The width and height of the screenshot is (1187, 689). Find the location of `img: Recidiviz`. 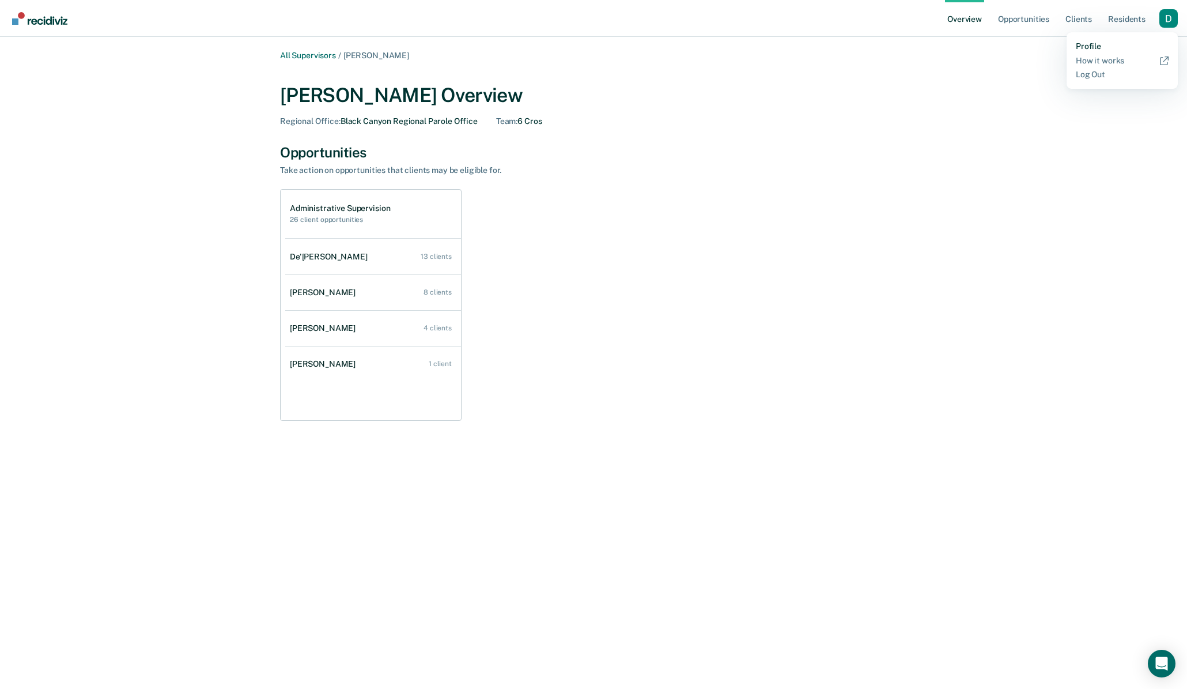

img: Recidiviz is located at coordinates (40, 18).